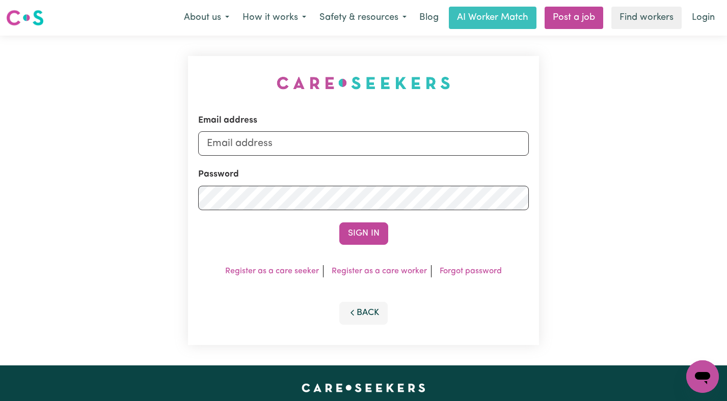 This screenshot has width=727, height=401. I want to click on a: Register as a care worker, so click(379, 271).